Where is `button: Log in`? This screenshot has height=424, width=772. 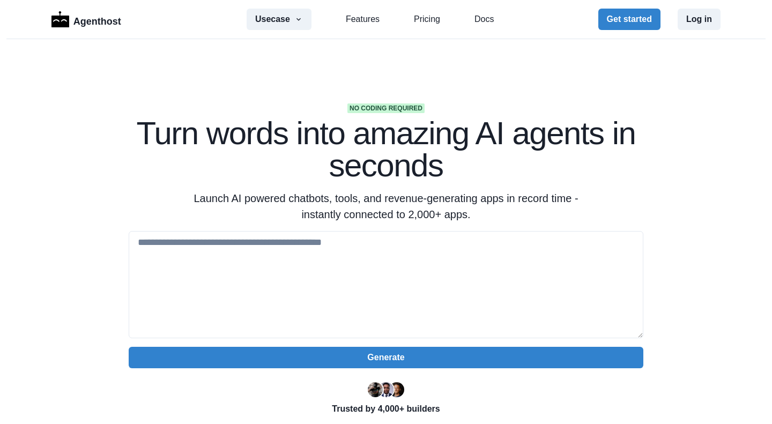 button: Log in is located at coordinates (699, 19).